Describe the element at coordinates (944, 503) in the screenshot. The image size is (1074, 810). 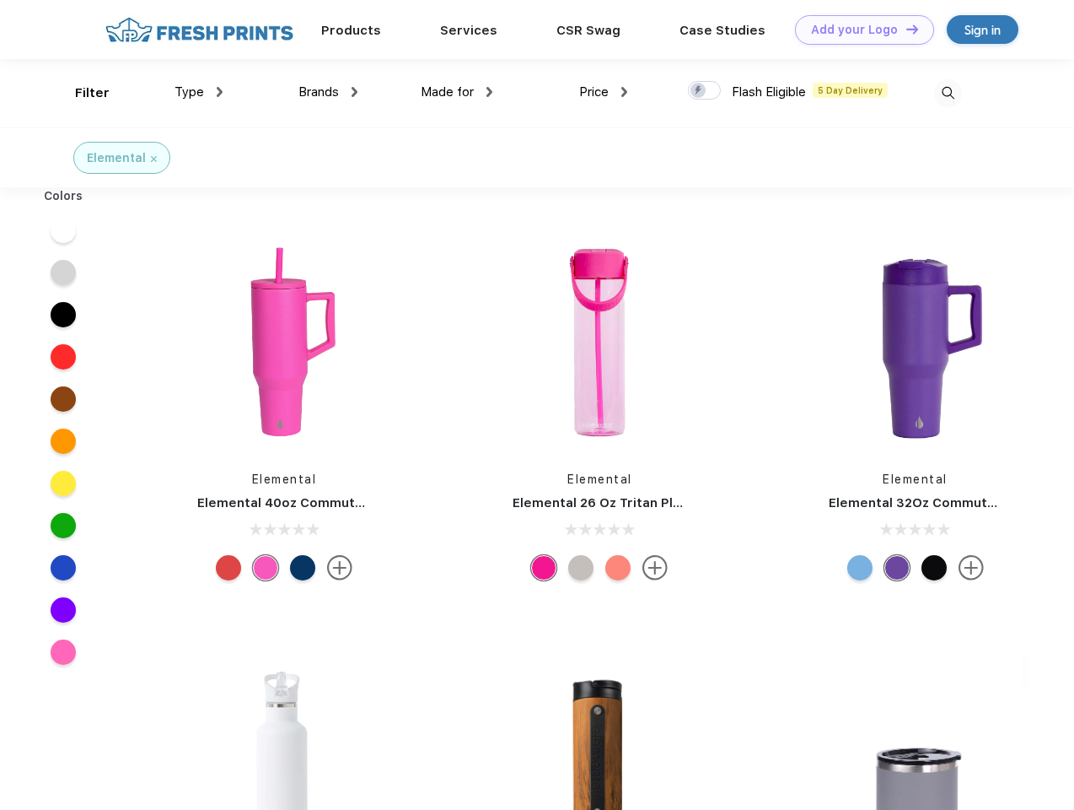
I see `a: Elemental 32Oz Commuter Tumbler` at that location.